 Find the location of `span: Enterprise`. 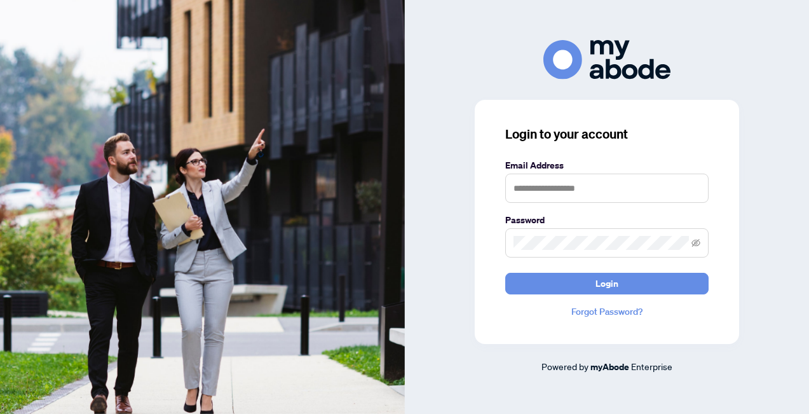

span: Enterprise is located at coordinates (651, 366).